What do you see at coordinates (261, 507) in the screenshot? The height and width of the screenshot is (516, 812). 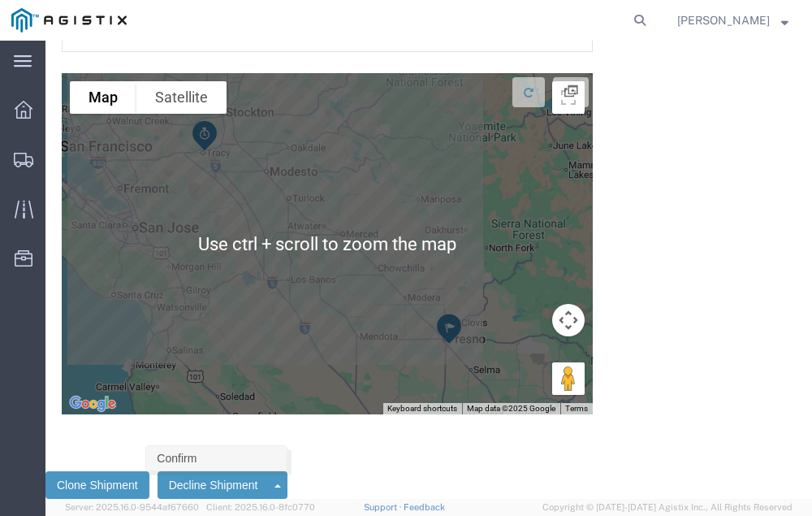 I see `span: Client: 2025.16.0-8fc0770` at bounding box center [261, 507].